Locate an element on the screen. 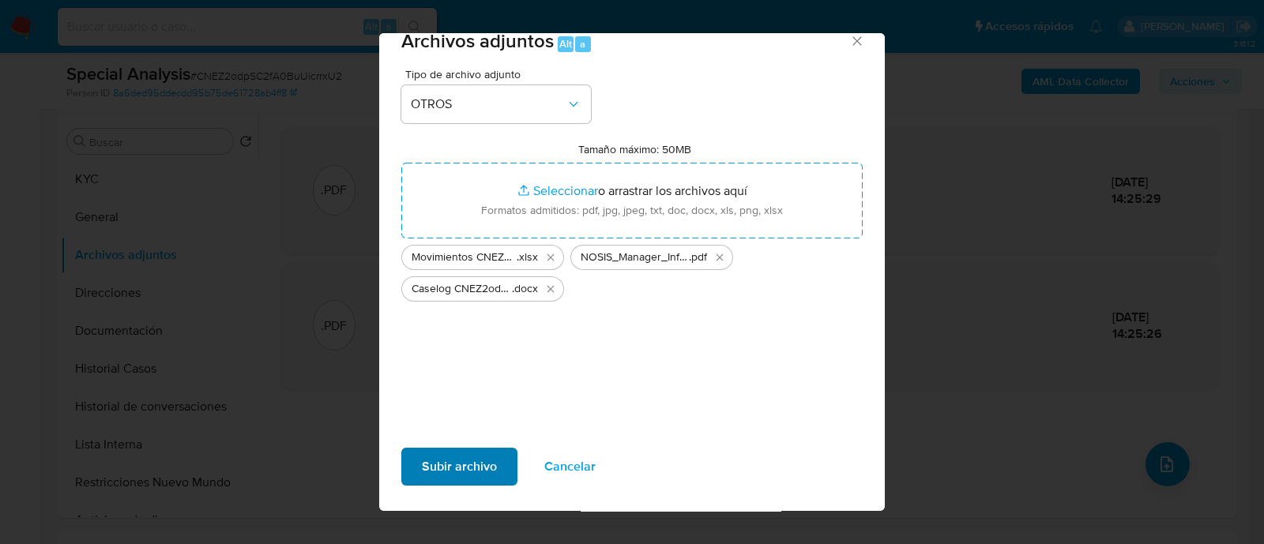 The image size is (1264, 544). span: .docx is located at coordinates (524, 289).